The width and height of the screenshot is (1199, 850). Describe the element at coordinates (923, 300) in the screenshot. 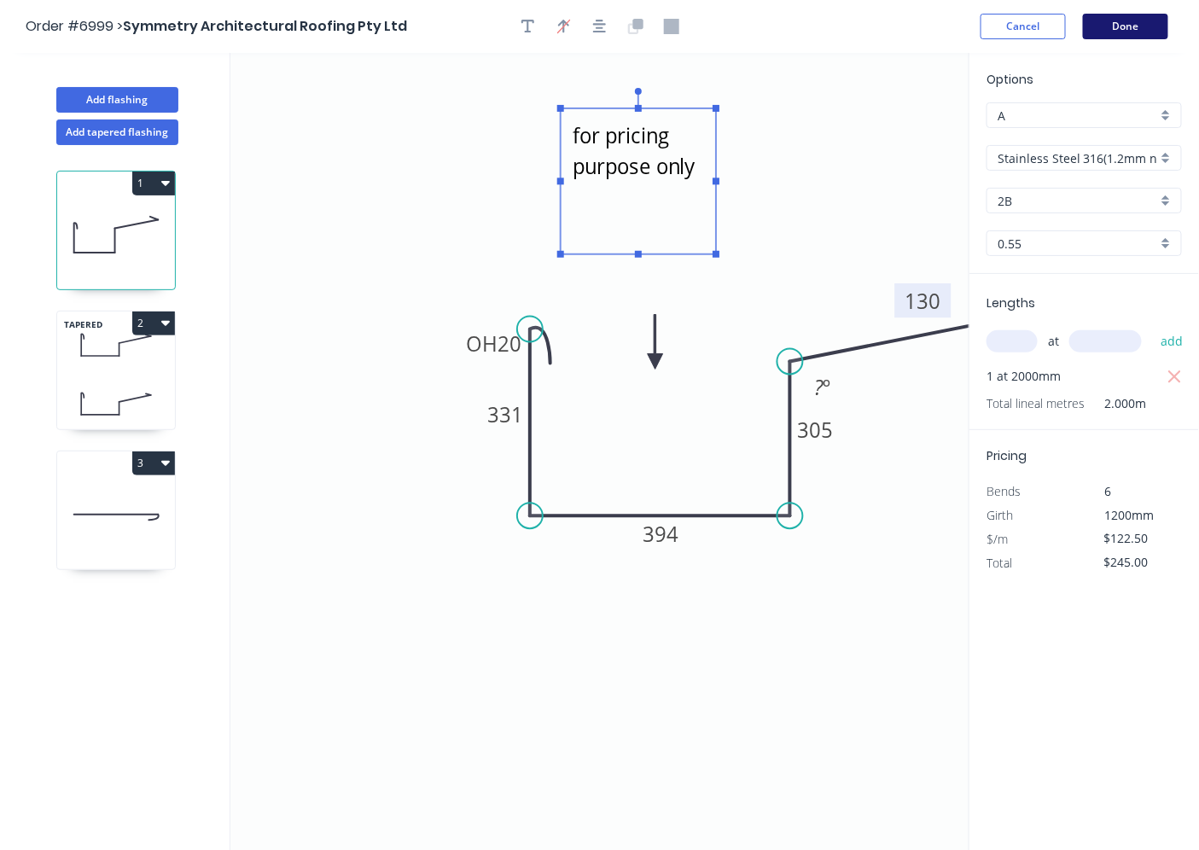

I see `tspan: 130` at that location.